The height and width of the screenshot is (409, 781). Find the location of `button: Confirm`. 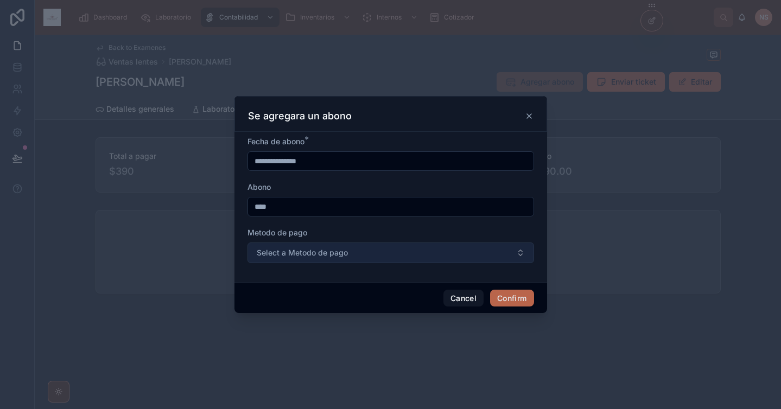

button: Confirm is located at coordinates (512, 299).